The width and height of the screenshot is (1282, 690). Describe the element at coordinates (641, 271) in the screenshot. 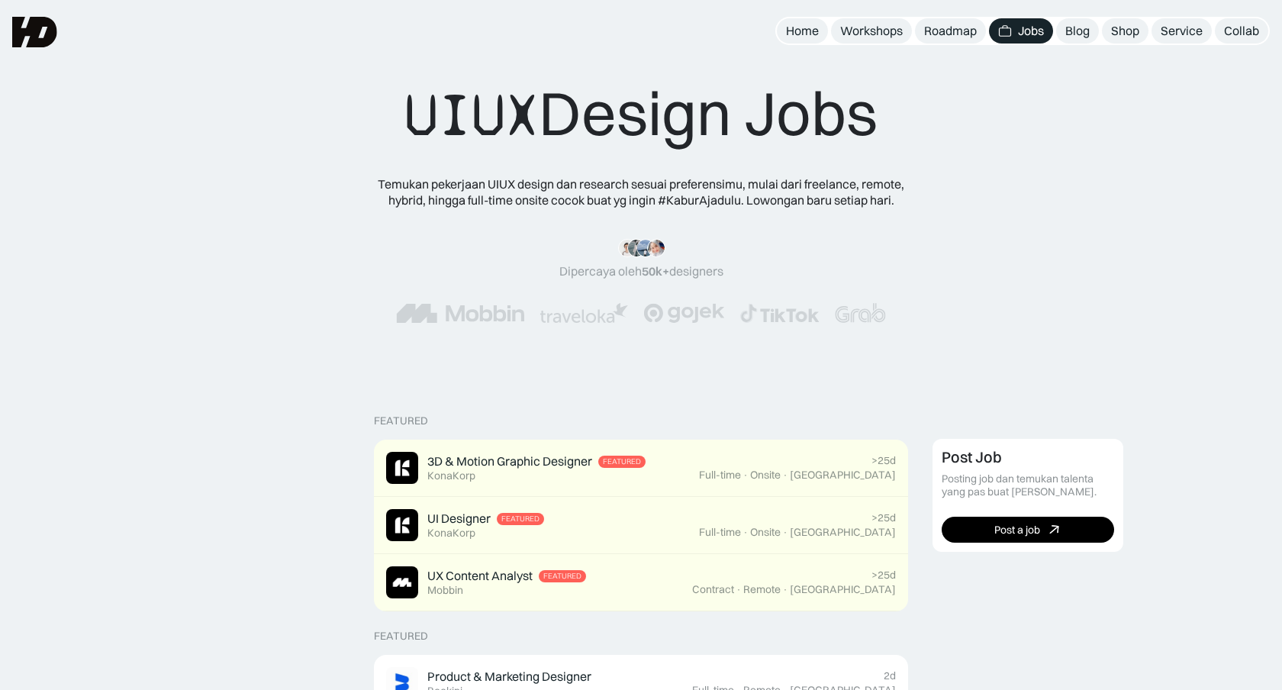

I see `div: Dipercaya oleh designers` at that location.